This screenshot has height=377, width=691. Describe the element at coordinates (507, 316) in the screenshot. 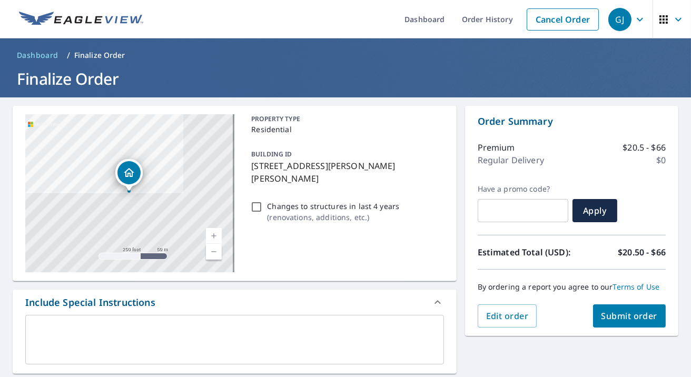

I see `span: Edit order` at that location.